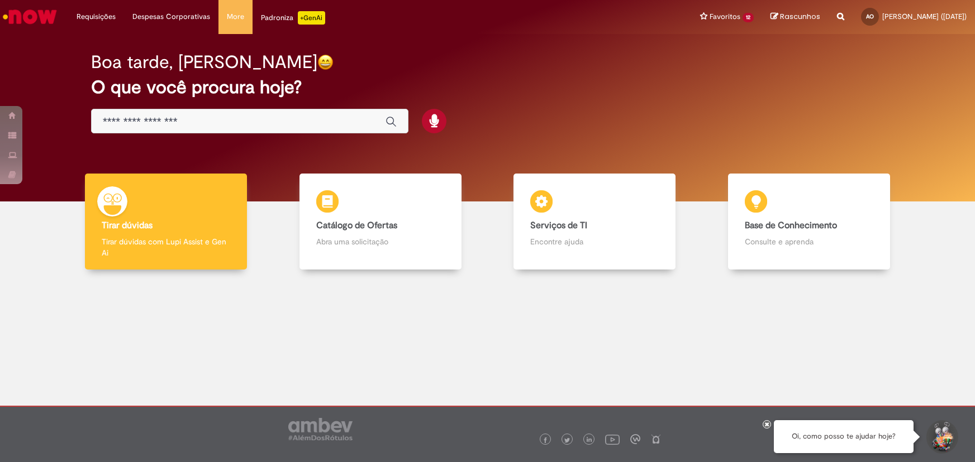  What do you see at coordinates (843, 437) in the screenshot?
I see `div: Oi, como posso te ajudar hoje?` at bounding box center [843, 437].